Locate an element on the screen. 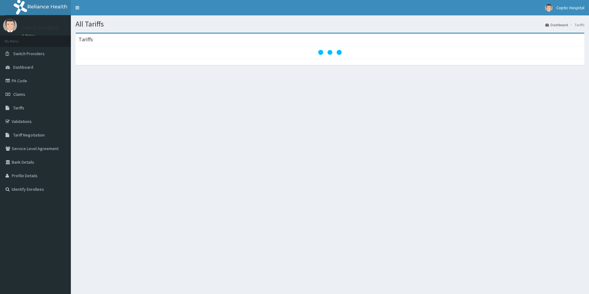 The width and height of the screenshot is (589, 294). h3: Tariffs is located at coordinates (86, 39).